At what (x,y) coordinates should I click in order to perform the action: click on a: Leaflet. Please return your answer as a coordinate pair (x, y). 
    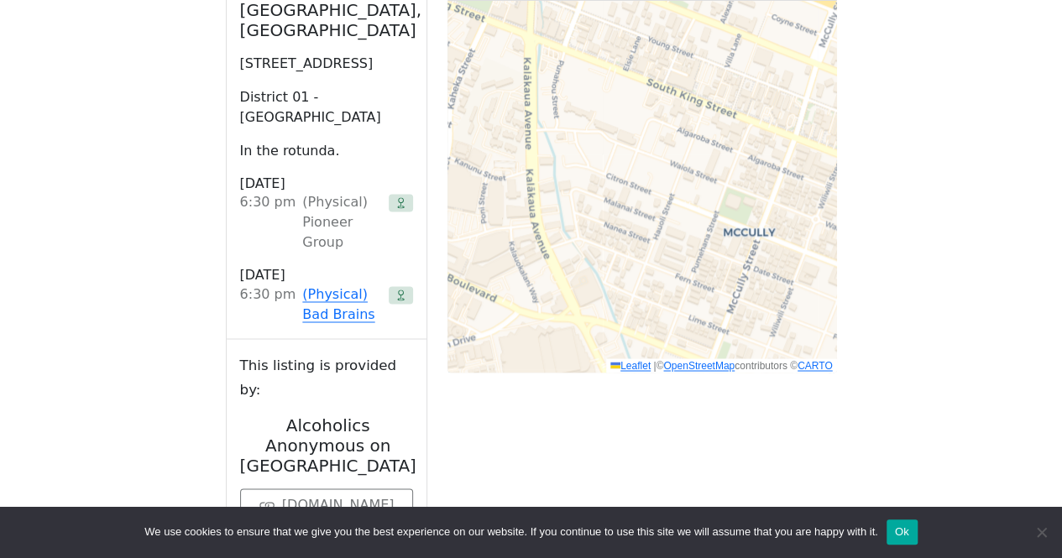
    Looking at the image, I should click on (631, 365).